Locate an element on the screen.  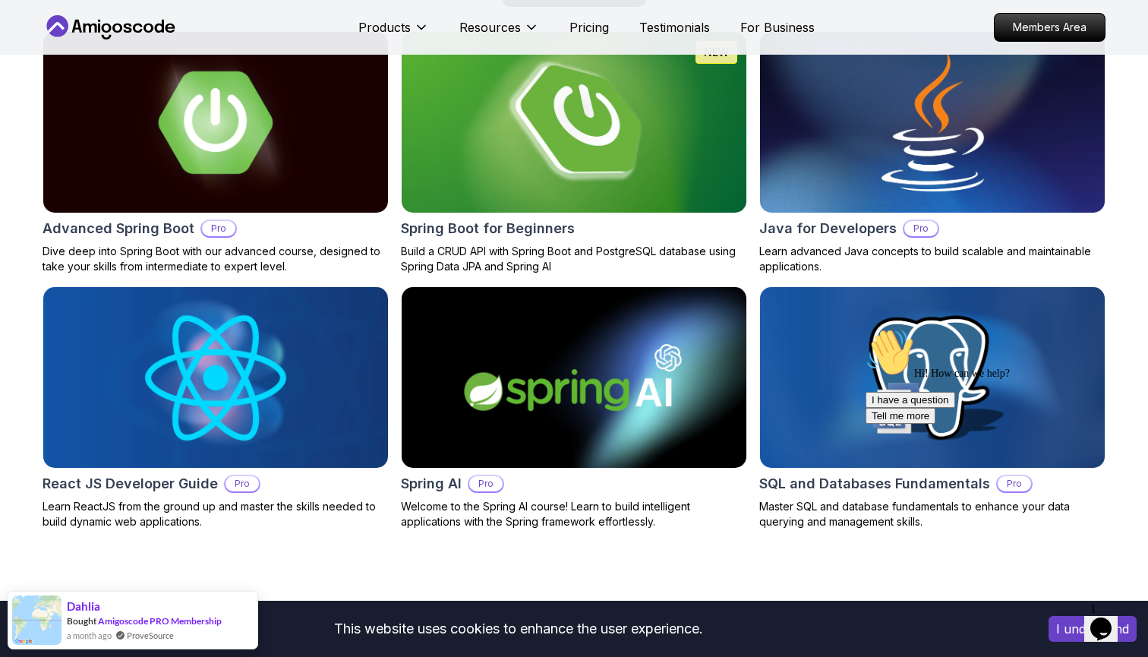
img: :wave: is located at coordinates (30, 30).